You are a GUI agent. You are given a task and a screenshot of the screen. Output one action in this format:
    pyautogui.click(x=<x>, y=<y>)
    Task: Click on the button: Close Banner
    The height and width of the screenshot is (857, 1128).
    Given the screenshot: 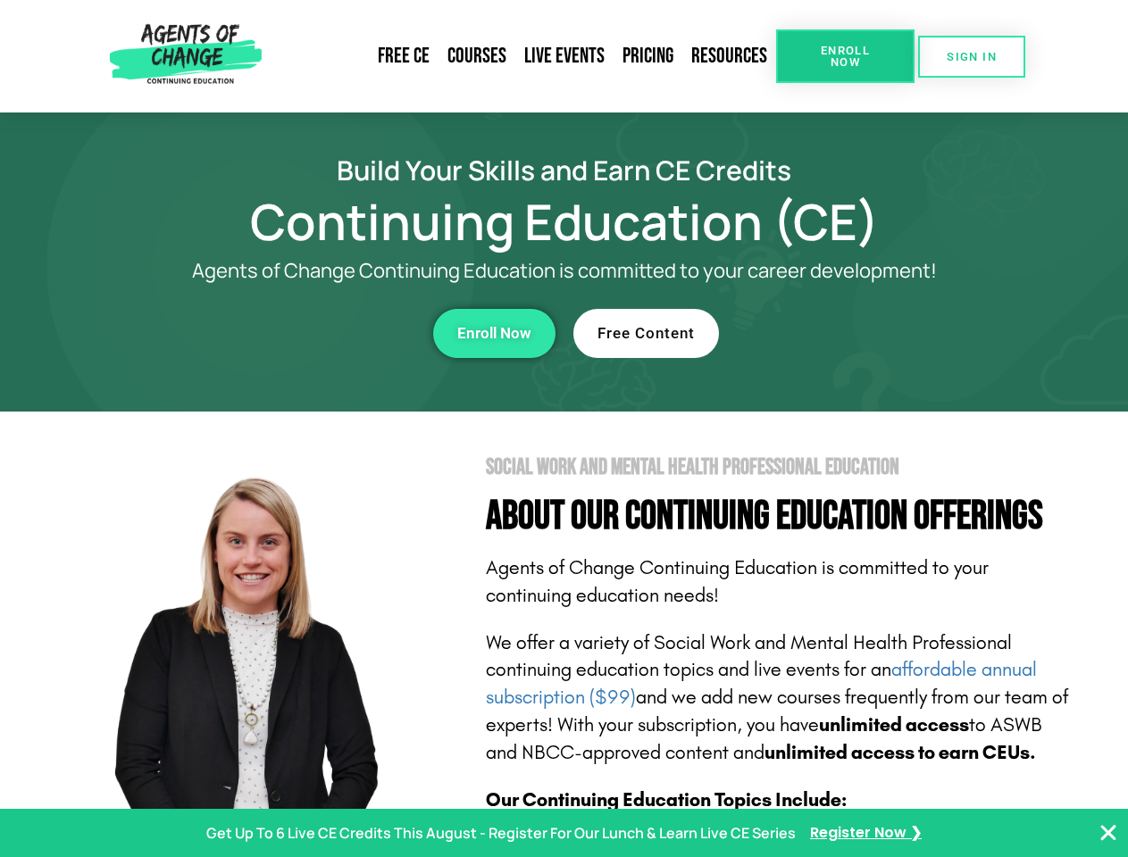 What is the action you would take?
    pyautogui.click(x=1108, y=833)
    